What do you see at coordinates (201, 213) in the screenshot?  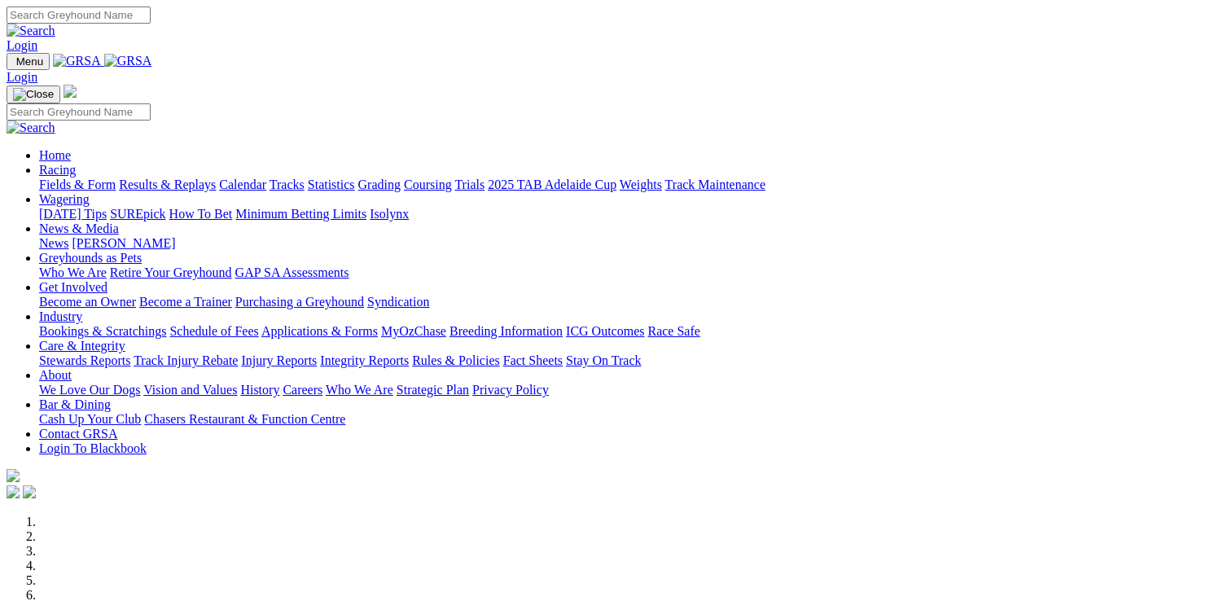 I see `a: How To Bet` at bounding box center [201, 213].